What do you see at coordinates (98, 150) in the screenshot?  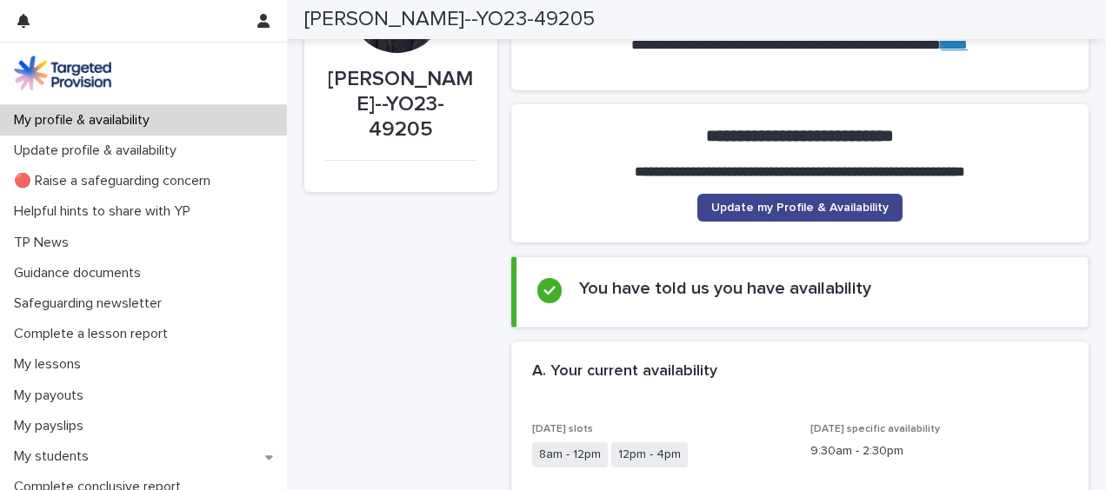 I see `p: Update profile & availability` at bounding box center [98, 150].